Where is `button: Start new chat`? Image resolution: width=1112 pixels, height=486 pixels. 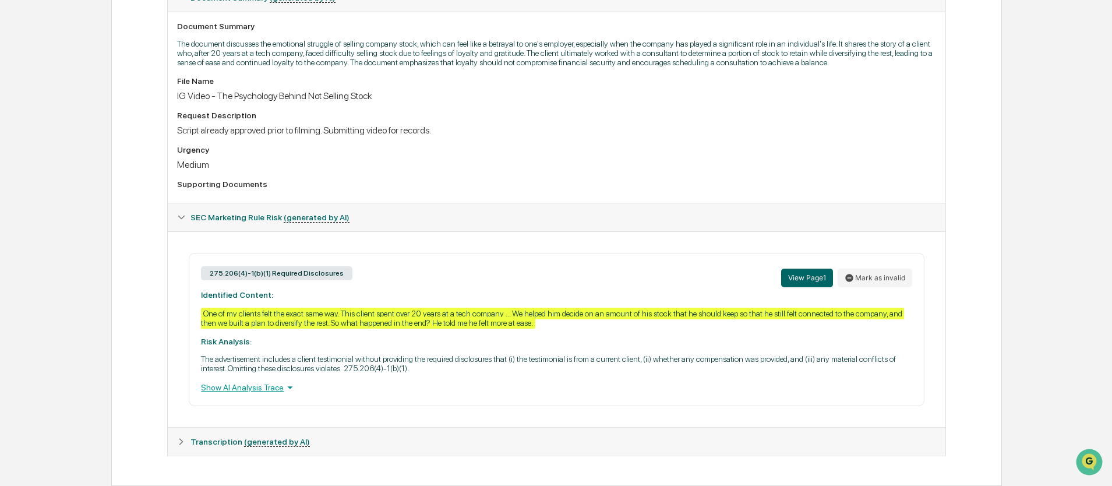 button: Start new chat is located at coordinates (205, 100).